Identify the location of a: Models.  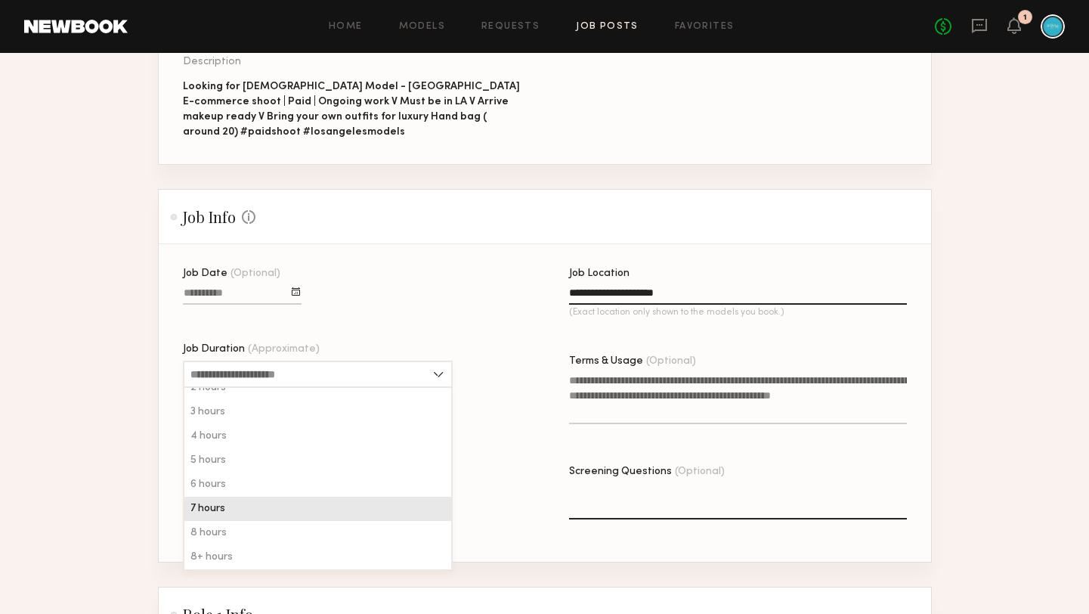
(422, 26).